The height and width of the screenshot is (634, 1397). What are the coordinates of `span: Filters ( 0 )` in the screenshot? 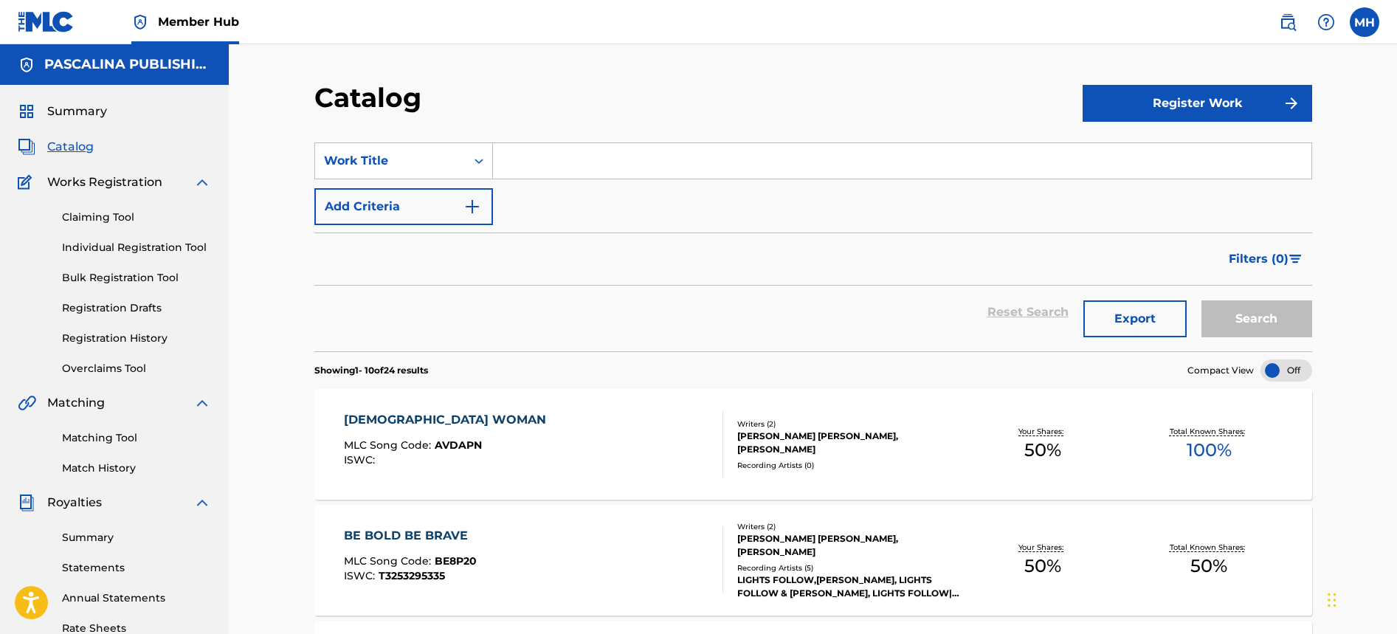 It's located at (1259, 259).